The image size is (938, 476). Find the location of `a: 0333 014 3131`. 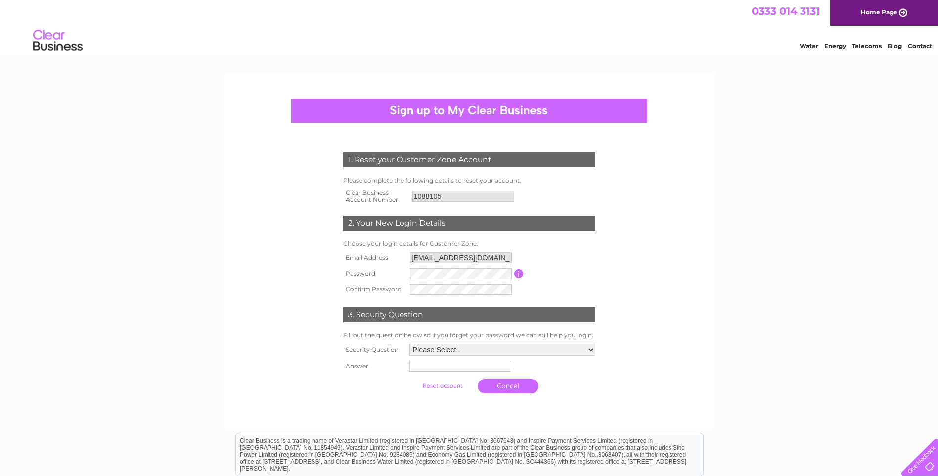

a: 0333 014 3131 is located at coordinates (786, 11).